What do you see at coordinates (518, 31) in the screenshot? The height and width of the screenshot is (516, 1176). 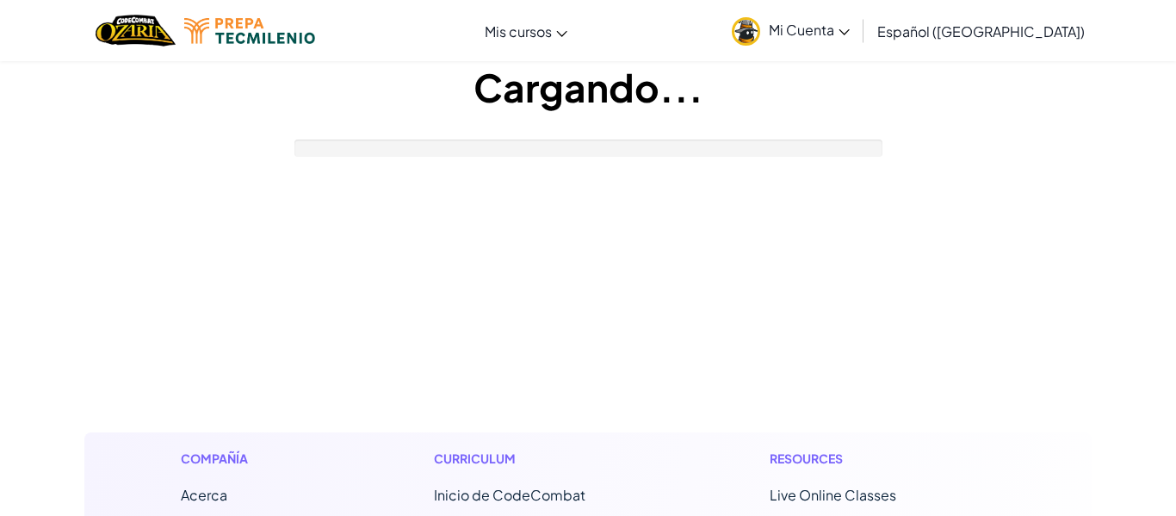 I see `span: Mis cursos` at bounding box center [518, 31].